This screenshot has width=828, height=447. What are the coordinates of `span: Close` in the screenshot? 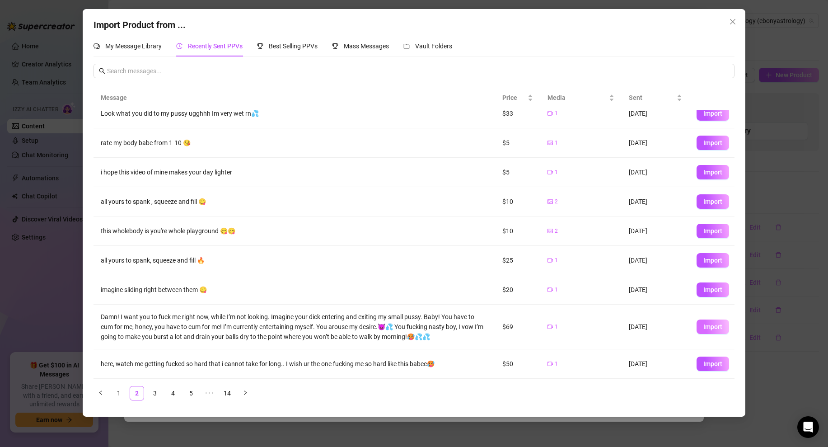 It's located at (733, 22).